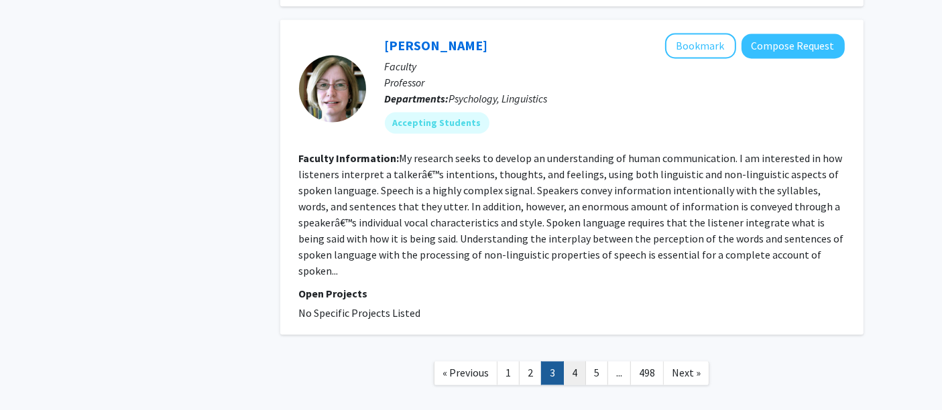  What do you see at coordinates (465, 373) in the screenshot?
I see `a: Previous` at bounding box center [465, 373].